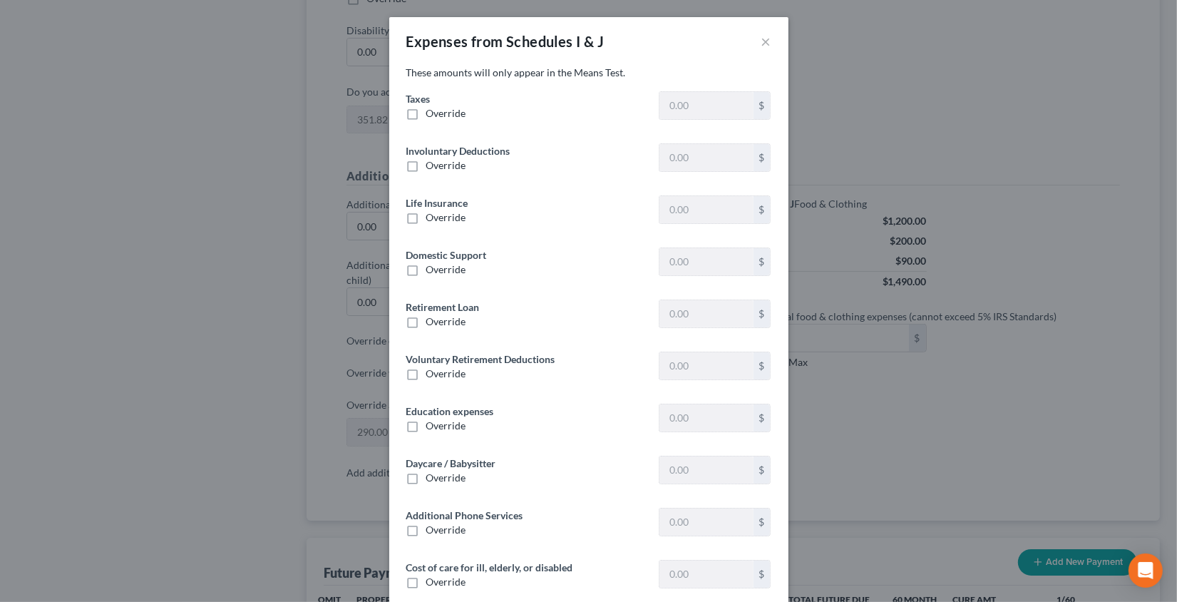 The width and height of the screenshot is (1177, 602). Describe the element at coordinates (480, 359) in the screenshot. I see `label: Voluntary Retirement Deductions` at that location.